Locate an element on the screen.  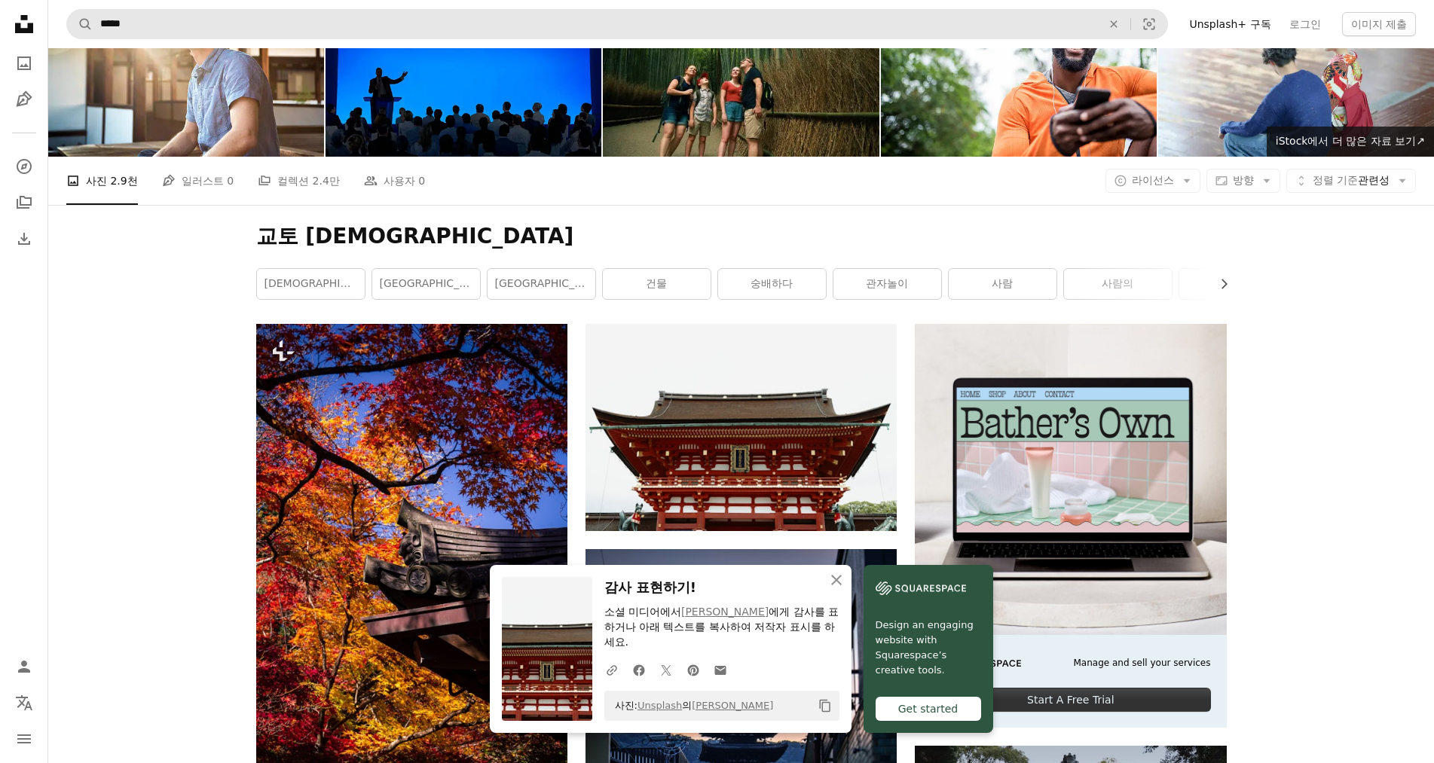
a: 꼭대기에 시계가 있는 높은 빨간 건물 is located at coordinates (741, 427).